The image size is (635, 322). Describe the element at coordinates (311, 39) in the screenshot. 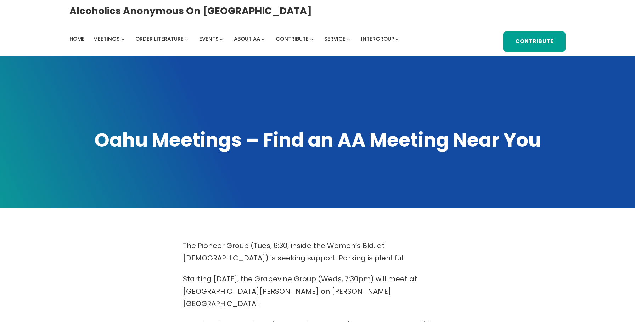

I see `button: Contribute submenu` at that location.